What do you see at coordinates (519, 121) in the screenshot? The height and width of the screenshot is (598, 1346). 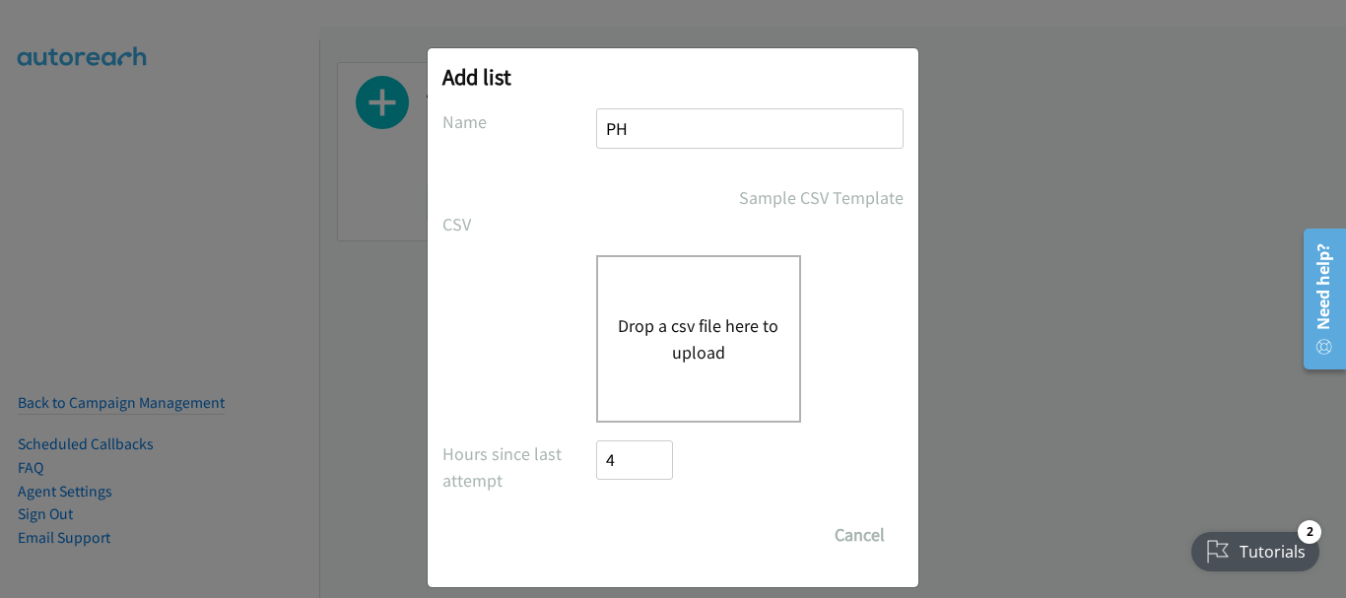 I see `label: Name` at bounding box center [519, 121].